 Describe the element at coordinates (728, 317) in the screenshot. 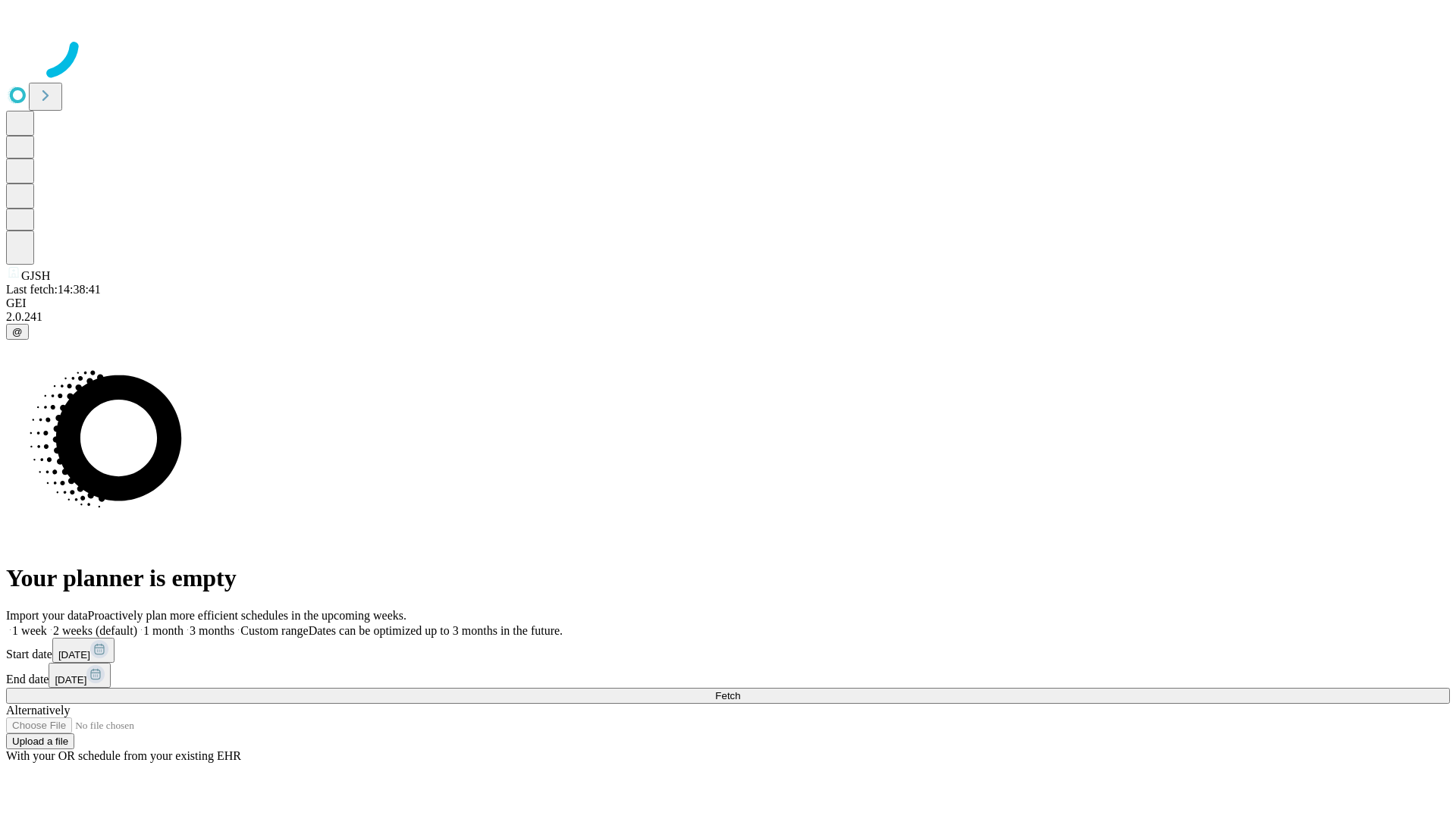

I see `div: 2.0.241` at that location.